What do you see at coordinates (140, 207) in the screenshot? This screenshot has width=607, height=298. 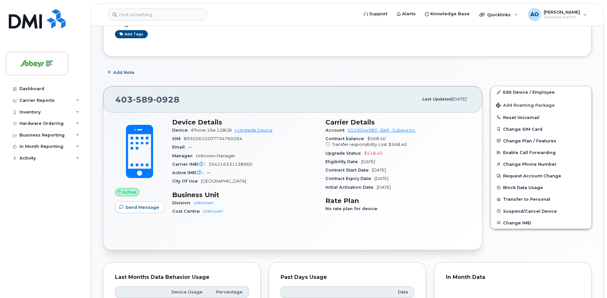 I see `button: Send Message` at bounding box center [140, 207].